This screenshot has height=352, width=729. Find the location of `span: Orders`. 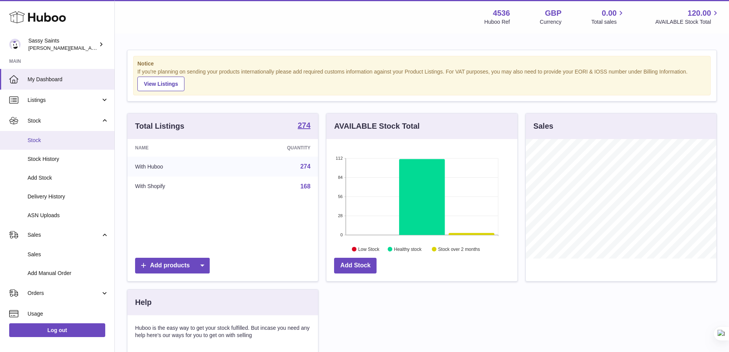

span: Orders is located at coordinates (64, 293).